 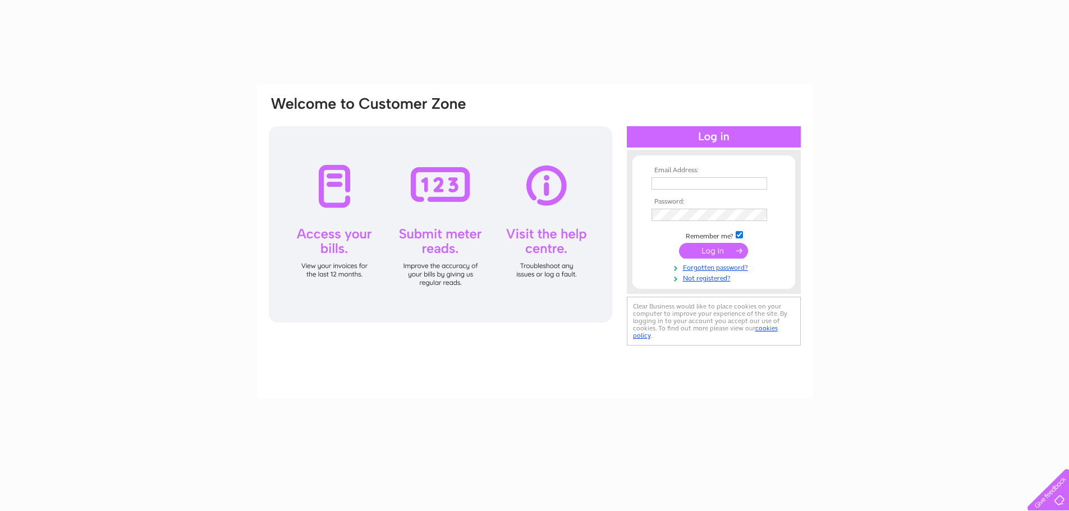 I want to click on input: Submit, so click(x=713, y=251).